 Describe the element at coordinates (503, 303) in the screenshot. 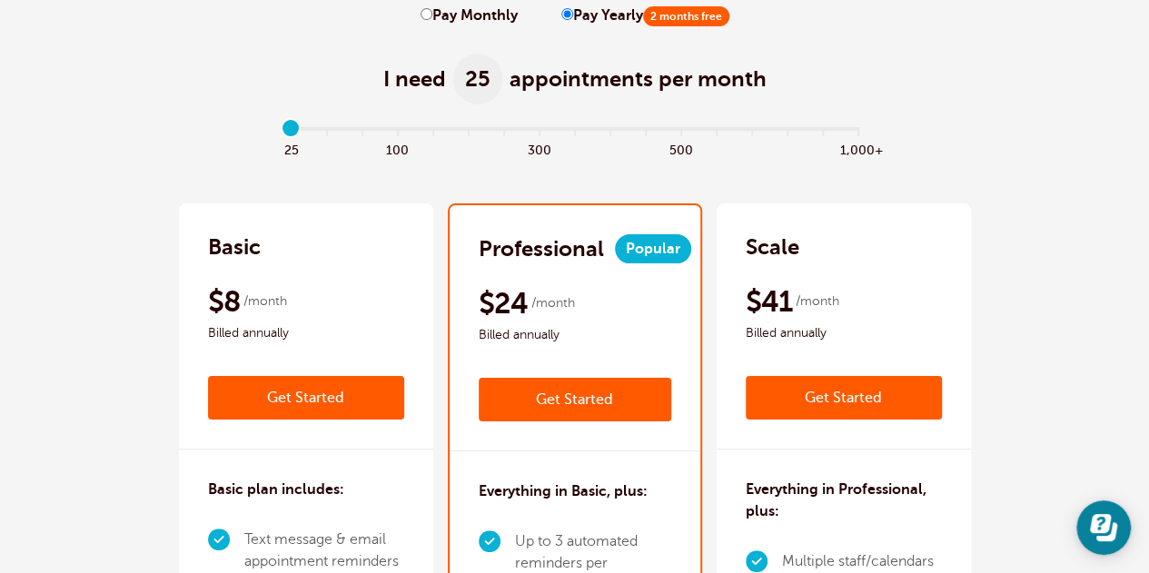

I see `span: $24` at that location.